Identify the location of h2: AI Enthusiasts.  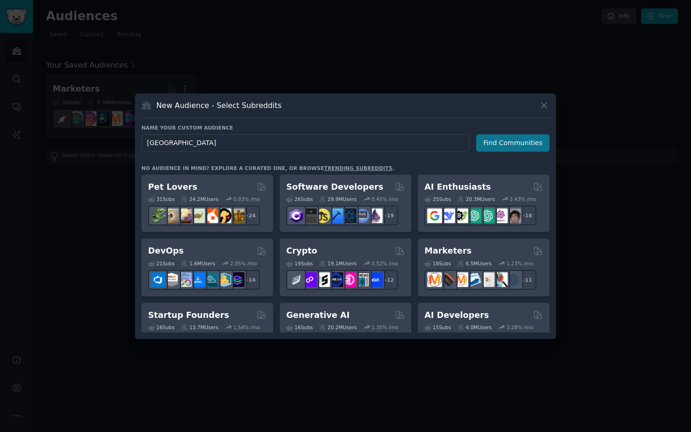
(457, 187).